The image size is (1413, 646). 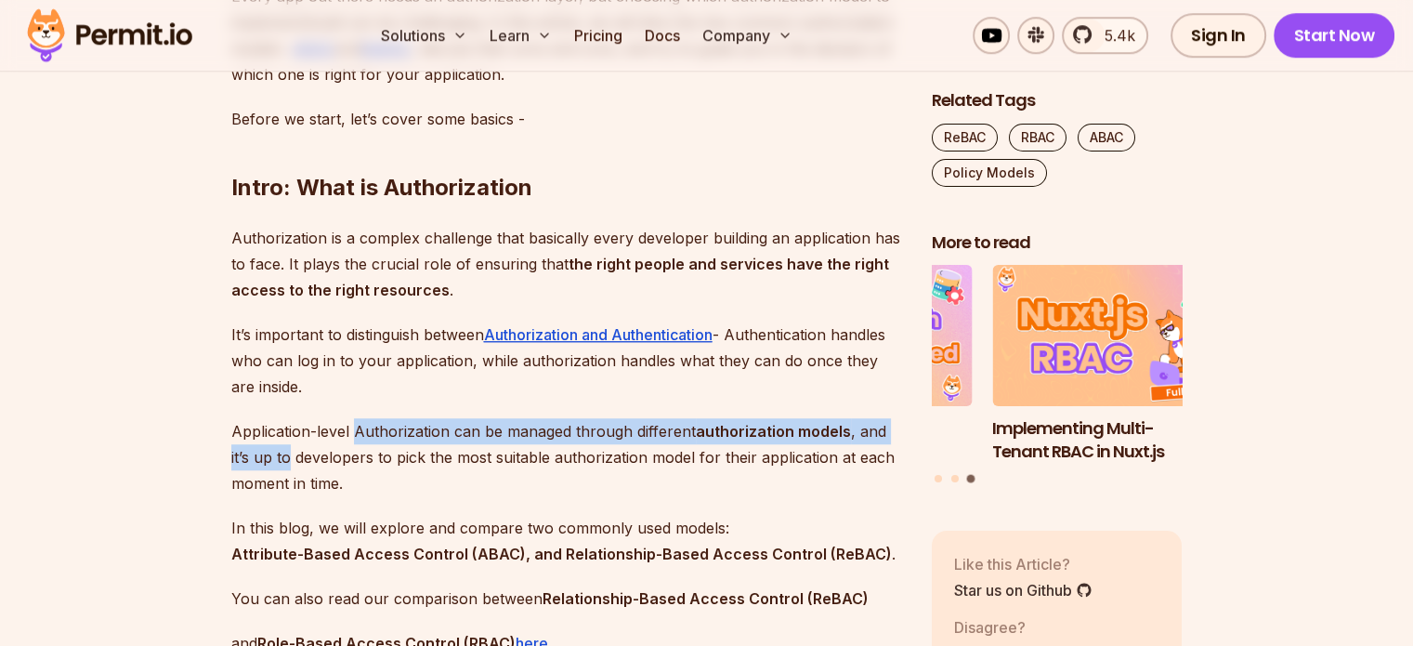 What do you see at coordinates (1117, 336) in the screenshot?
I see `img: Implementing Multi-Tenant RBAC in Nuxt.js` at bounding box center [1117, 336].